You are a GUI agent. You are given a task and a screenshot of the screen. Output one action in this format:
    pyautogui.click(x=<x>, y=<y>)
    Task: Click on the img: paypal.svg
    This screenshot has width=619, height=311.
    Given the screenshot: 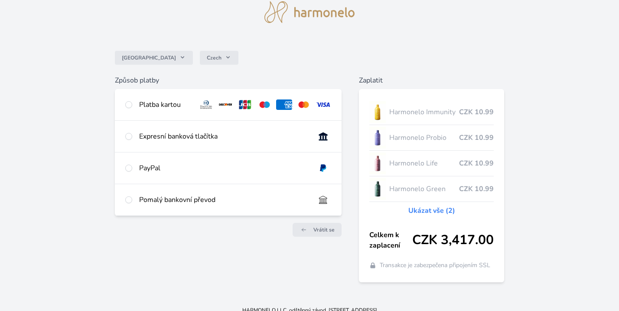 What is the action you would take?
    pyautogui.click(x=323, y=168)
    